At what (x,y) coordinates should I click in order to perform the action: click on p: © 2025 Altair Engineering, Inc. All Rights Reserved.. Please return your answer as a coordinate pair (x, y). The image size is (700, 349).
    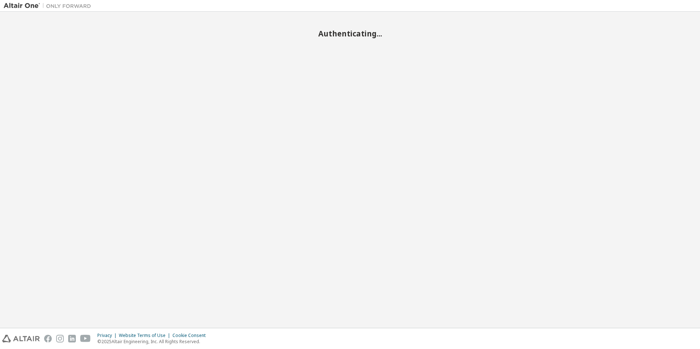
    Looking at the image, I should click on (154, 342).